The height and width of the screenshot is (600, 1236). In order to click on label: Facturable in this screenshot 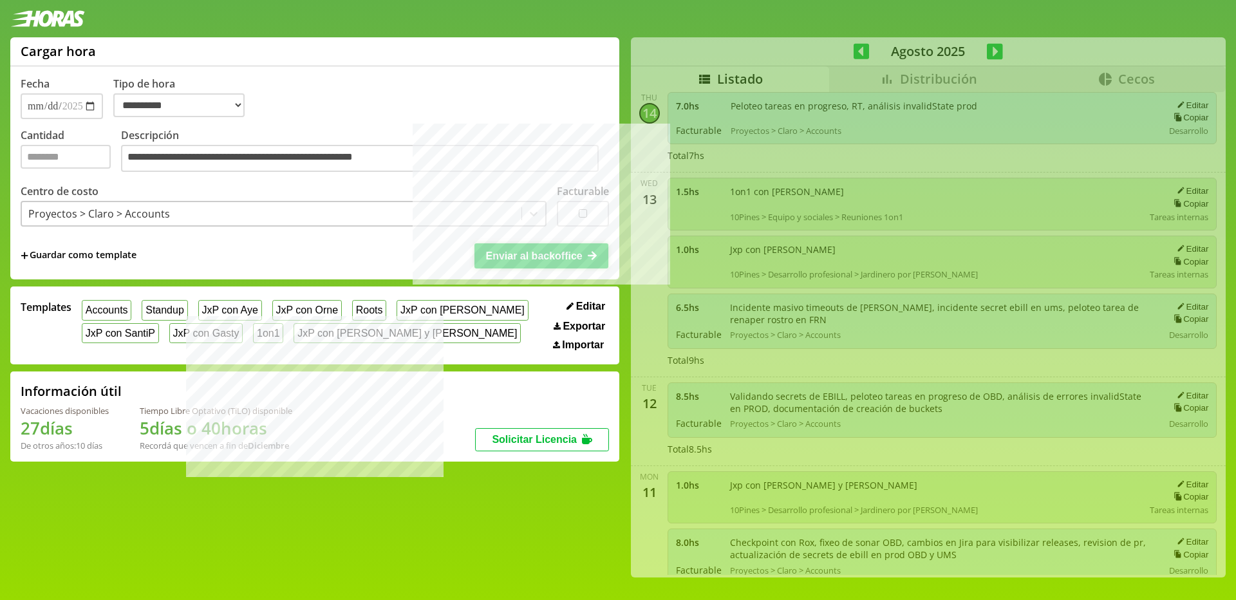, I will do `click(583, 191)`.